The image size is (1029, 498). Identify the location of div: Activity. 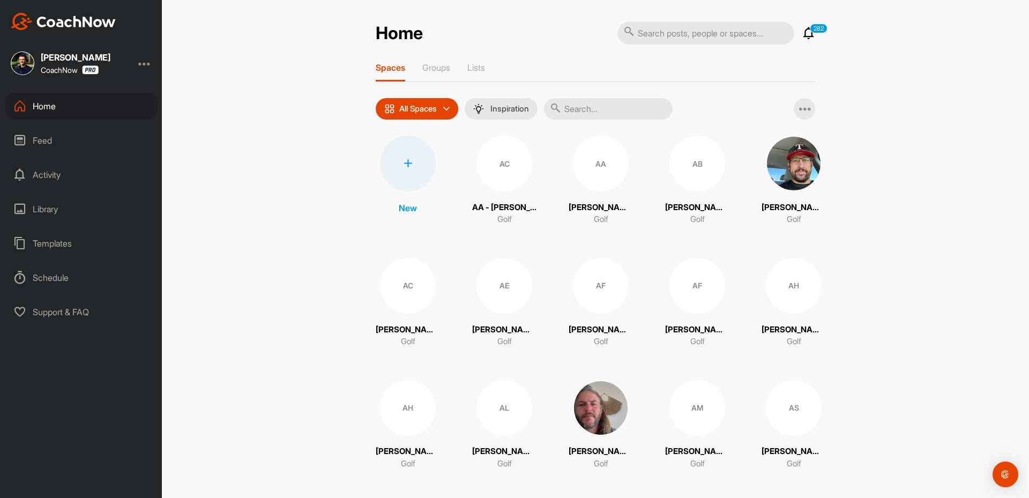
(81, 175).